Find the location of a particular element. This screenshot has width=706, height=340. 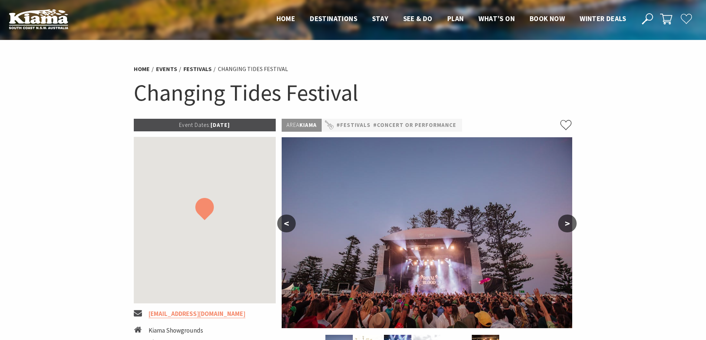

h1: Changing Tides Festival is located at coordinates (353, 93).